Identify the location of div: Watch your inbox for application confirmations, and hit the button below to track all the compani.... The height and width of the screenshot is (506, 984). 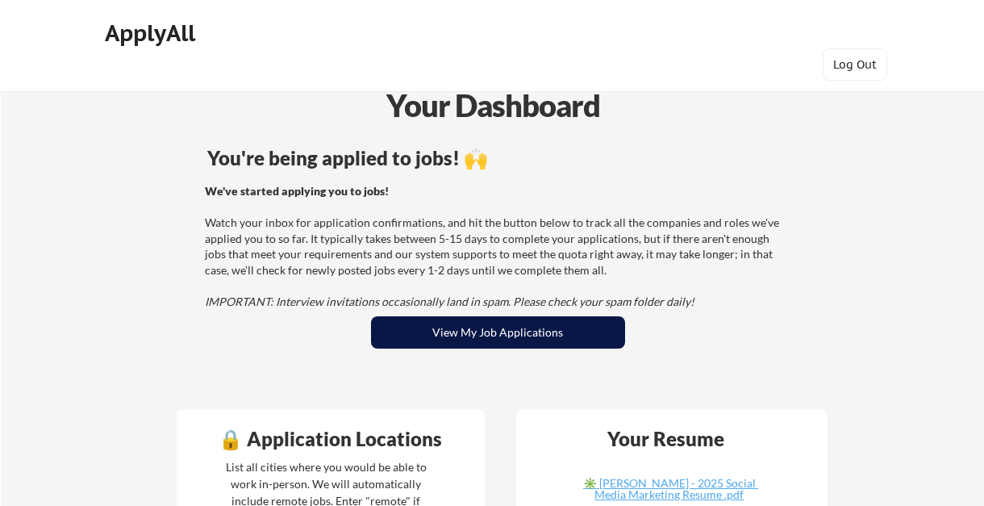
(495, 246).